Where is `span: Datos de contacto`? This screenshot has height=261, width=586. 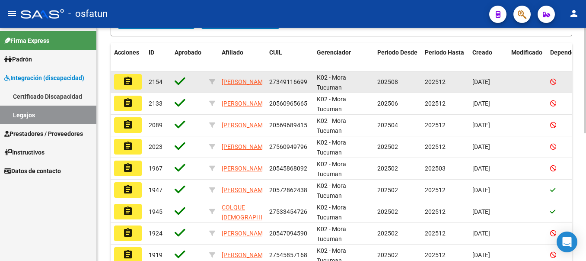 span: Datos de contacto is located at coordinates (32, 171).